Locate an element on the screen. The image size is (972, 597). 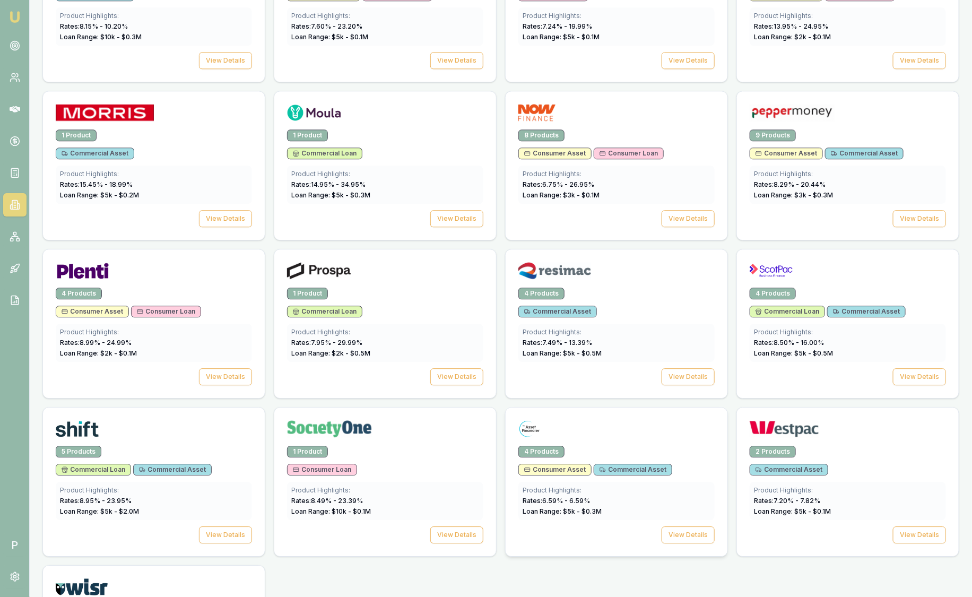
div: 8 Products is located at coordinates (541, 135).